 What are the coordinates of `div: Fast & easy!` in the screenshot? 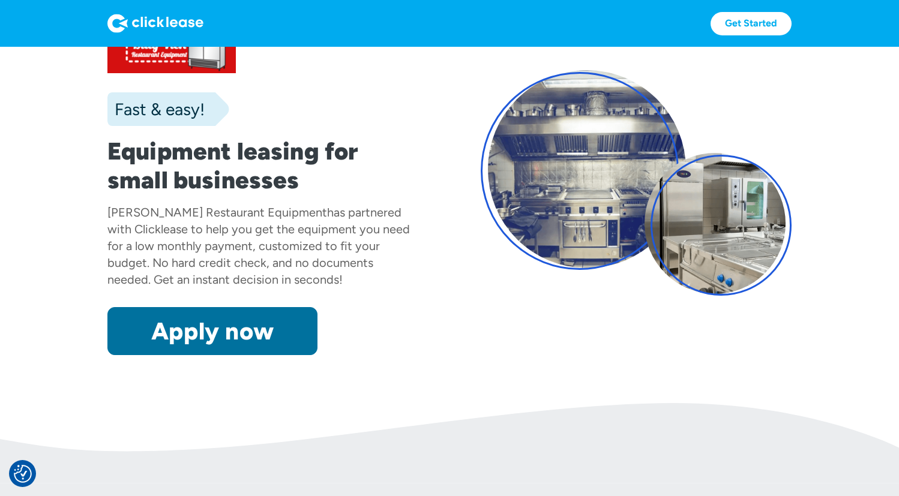 It's located at (156, 109).